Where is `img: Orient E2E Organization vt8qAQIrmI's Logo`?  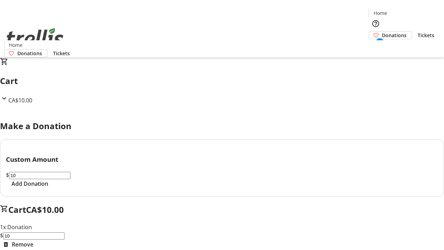 img: Orient E2E Organization vt8qAQIrmI's Logo is located at coordinates (35, 37).